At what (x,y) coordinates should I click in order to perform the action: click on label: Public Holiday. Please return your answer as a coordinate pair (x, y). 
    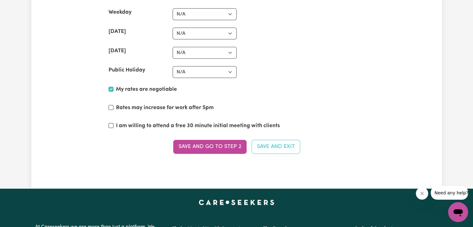
    Looking at the image, I should click on (127, 70).